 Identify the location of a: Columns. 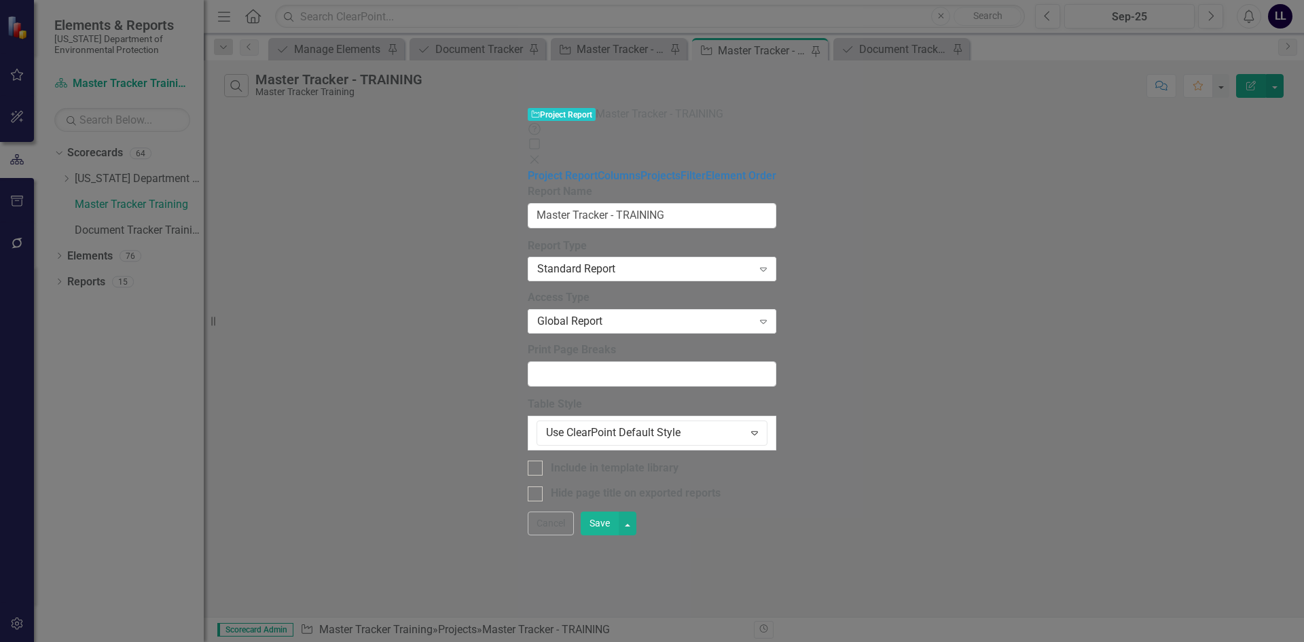
(618, 175).